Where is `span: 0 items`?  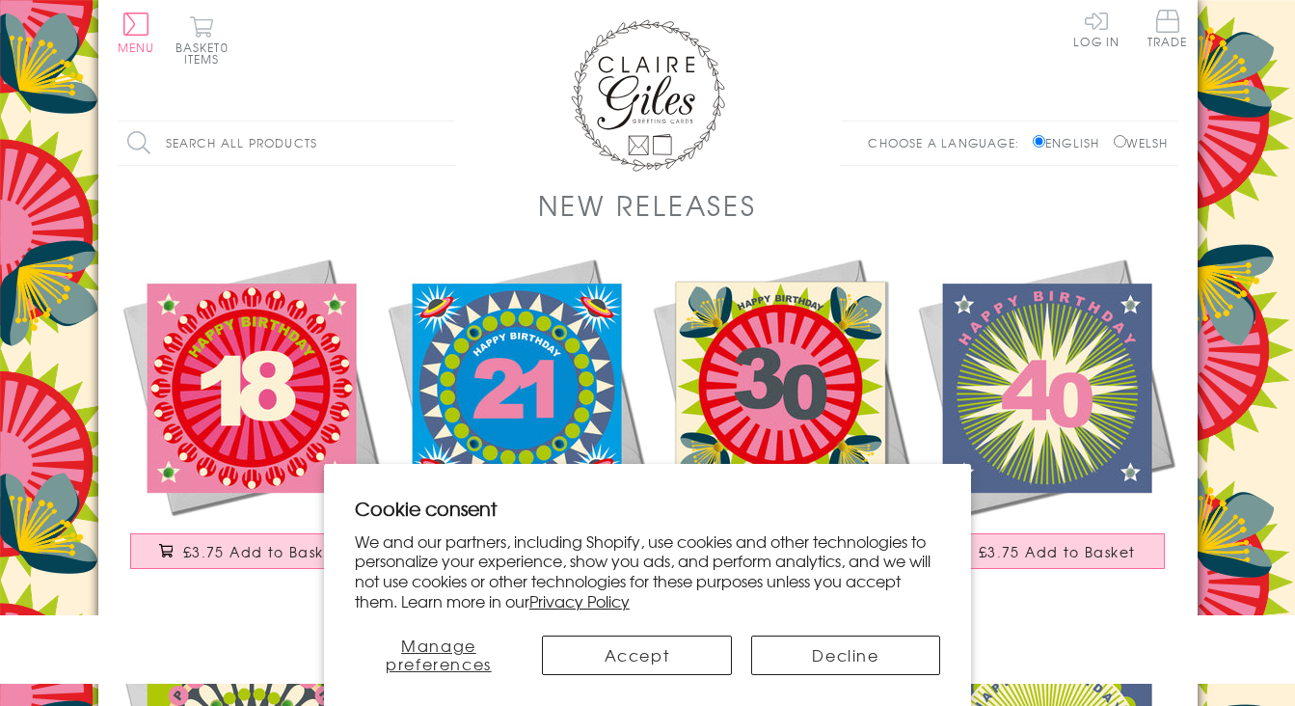
span: 0 items is located at coordinates (206, 53).